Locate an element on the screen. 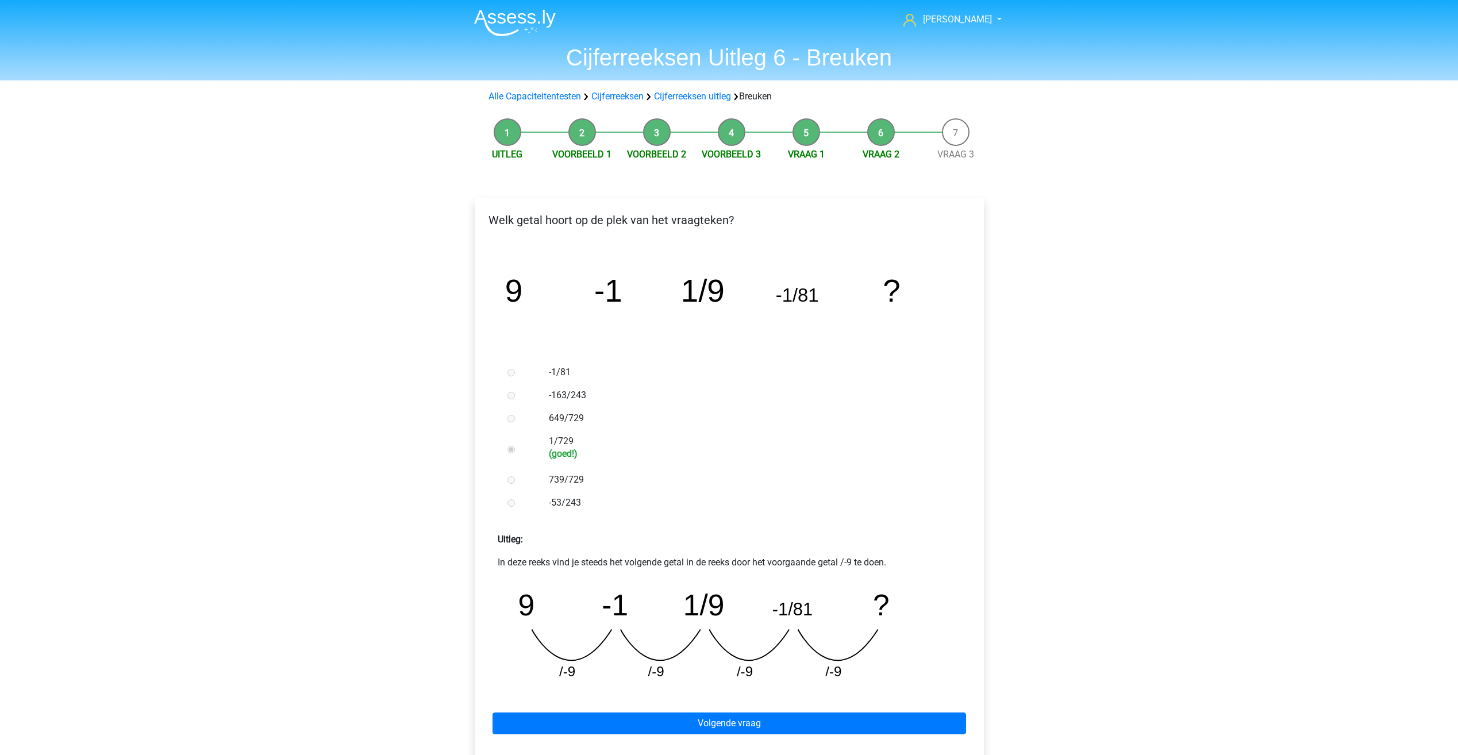  h6: (goed!) is located at coordinates (748, 453).